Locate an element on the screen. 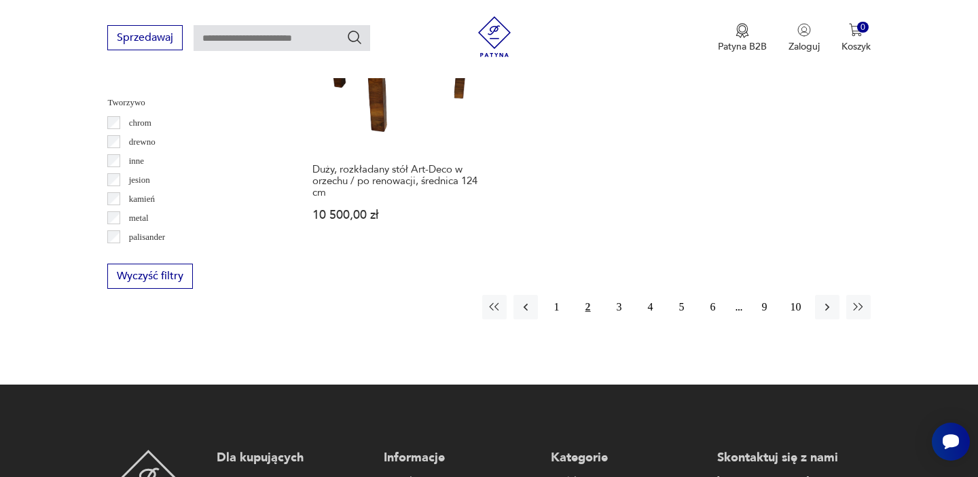 The image size is (978, 477). p: inne is located at coordinates (137, 161).